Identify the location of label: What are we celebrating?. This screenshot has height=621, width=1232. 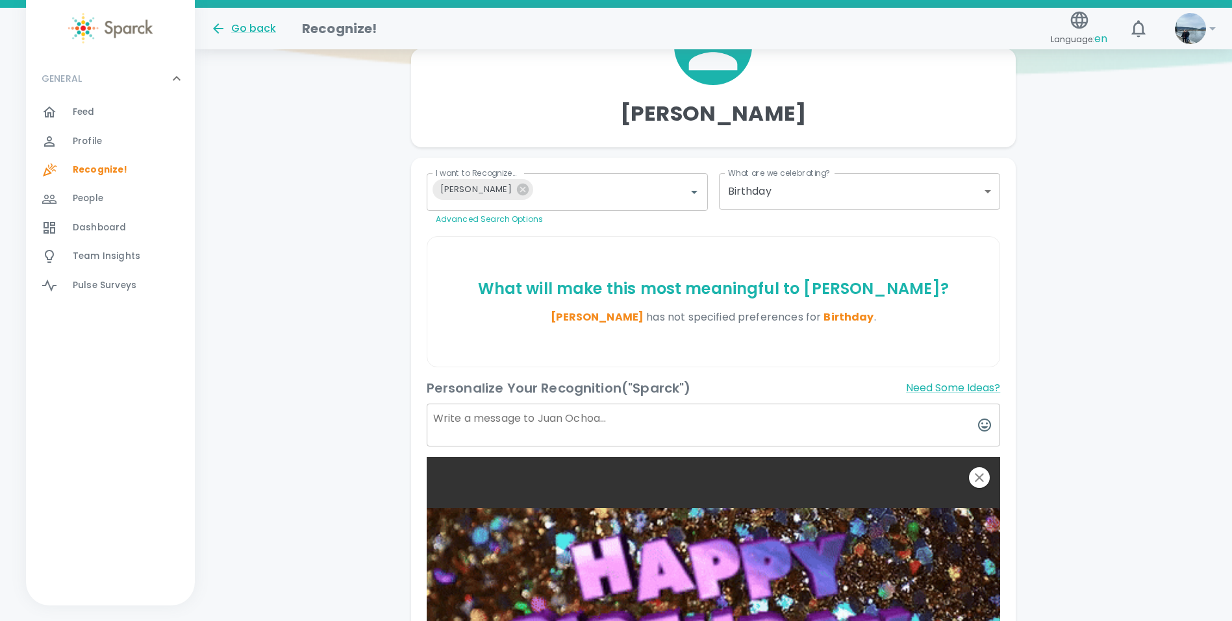
(778, 173).